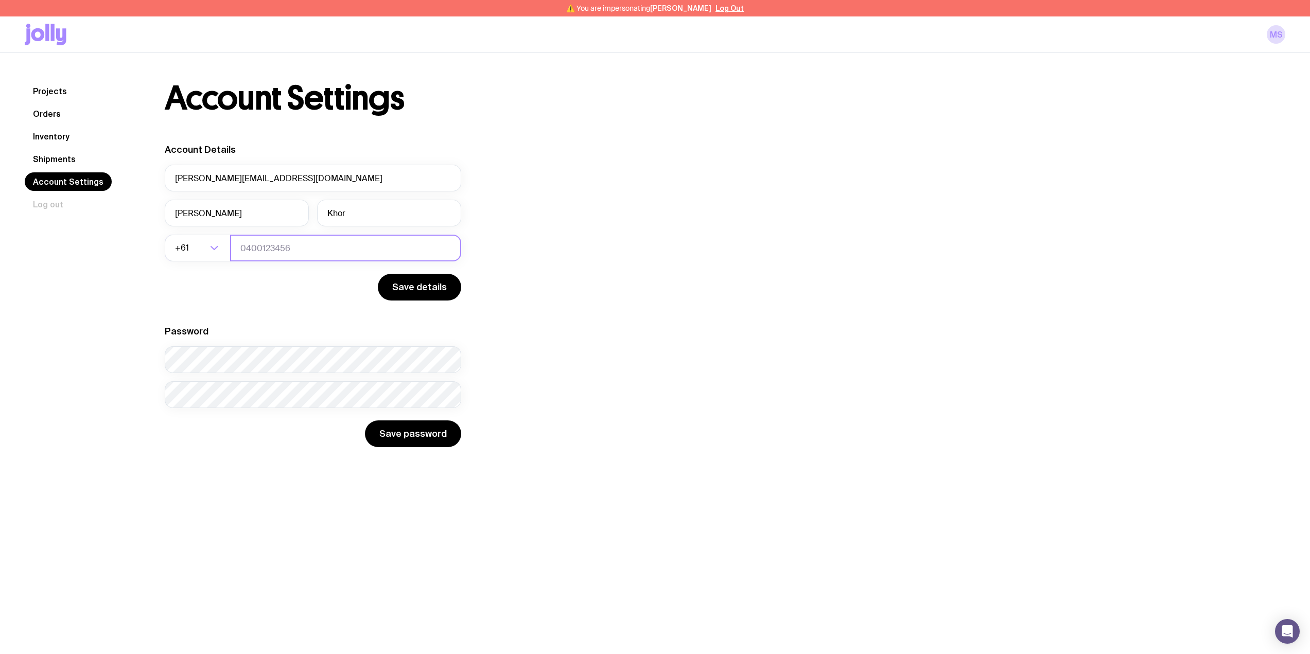  Describe the element at coordinates (730, 8) in the screenshot. I see `button: Log Out` at that location.